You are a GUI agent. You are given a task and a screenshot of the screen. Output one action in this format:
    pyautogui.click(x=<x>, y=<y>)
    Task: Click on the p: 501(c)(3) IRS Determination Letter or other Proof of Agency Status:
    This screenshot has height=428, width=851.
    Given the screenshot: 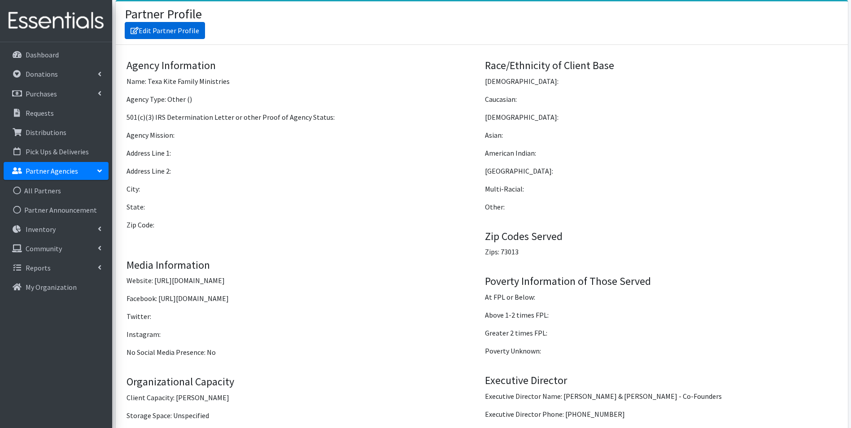 What is the action you would take?
    pyautogui.click(x=303, y=117)
    